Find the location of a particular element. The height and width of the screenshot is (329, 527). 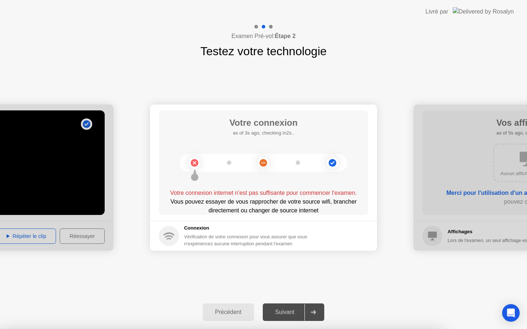

div: Votre connexion internet n'est pas suffisante pour commencer l'examen. is located at coordinates (264, 193).